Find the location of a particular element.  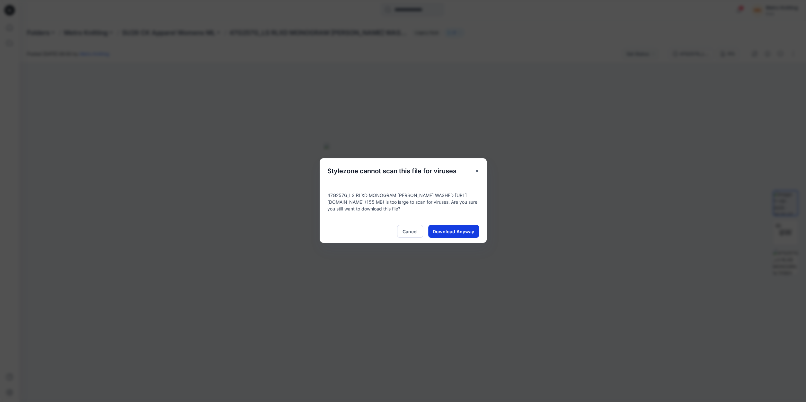

span: Download Anyway is located at coordinates (453, 231).